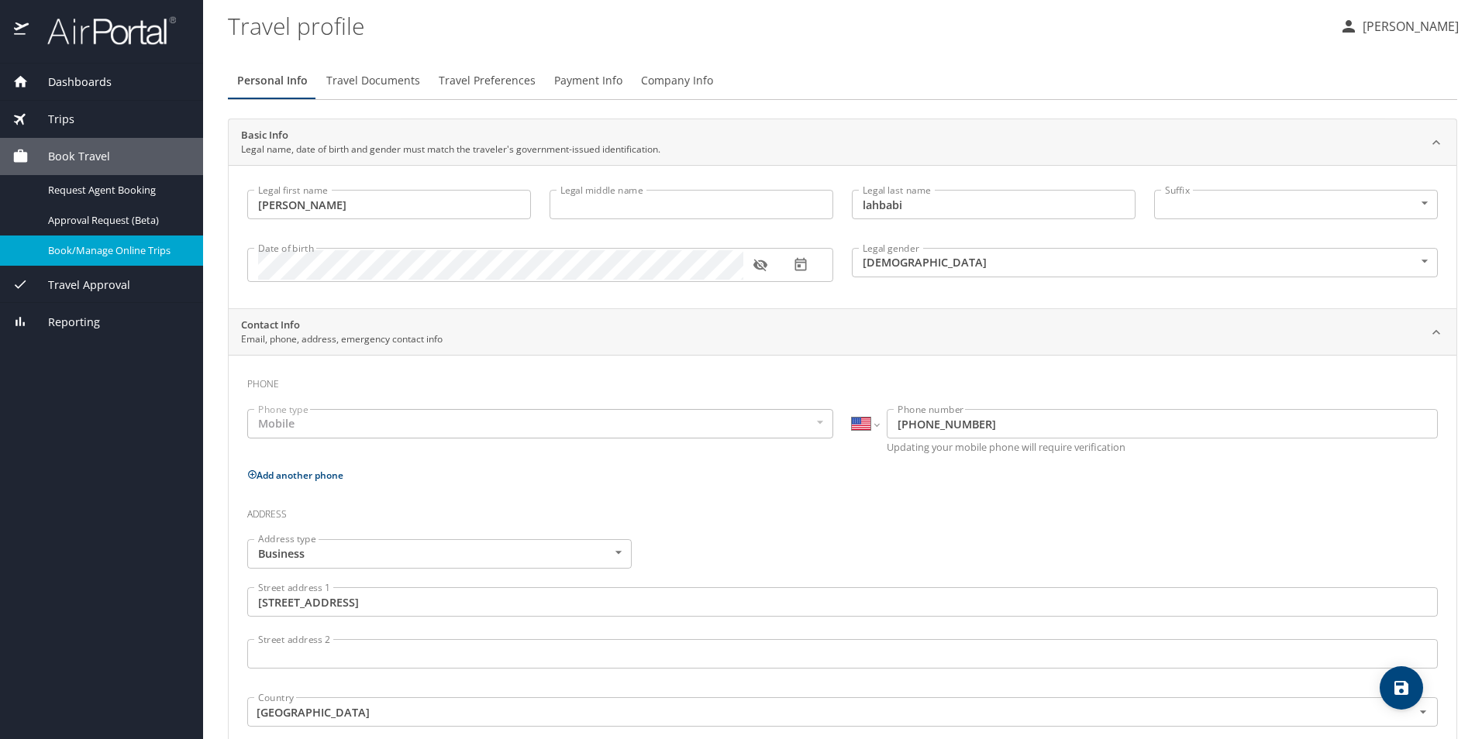 Image resolution: width=1482 pixels, height=739 pixels. I want to click on p: Email, phone, address, emergency contact info, so click(342, 339).